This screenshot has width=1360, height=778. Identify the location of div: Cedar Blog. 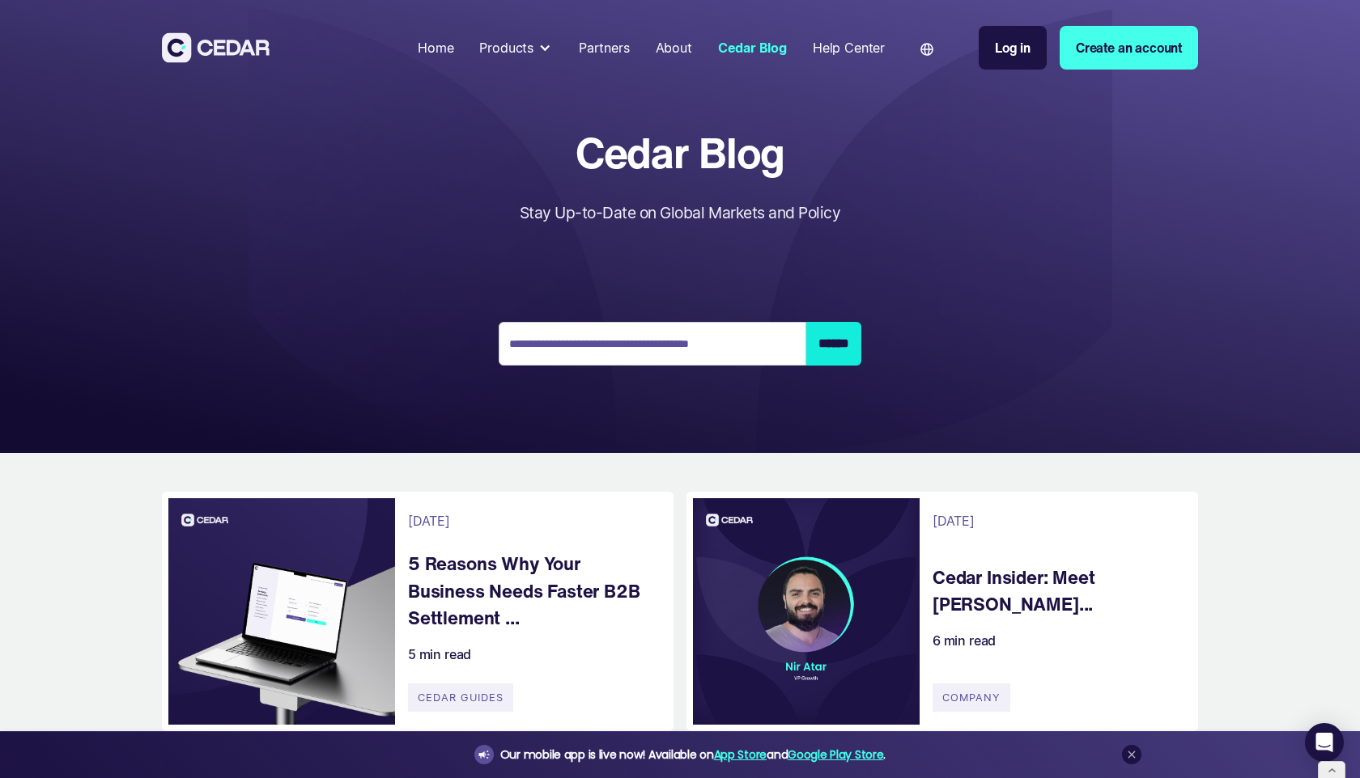
(752, 48).